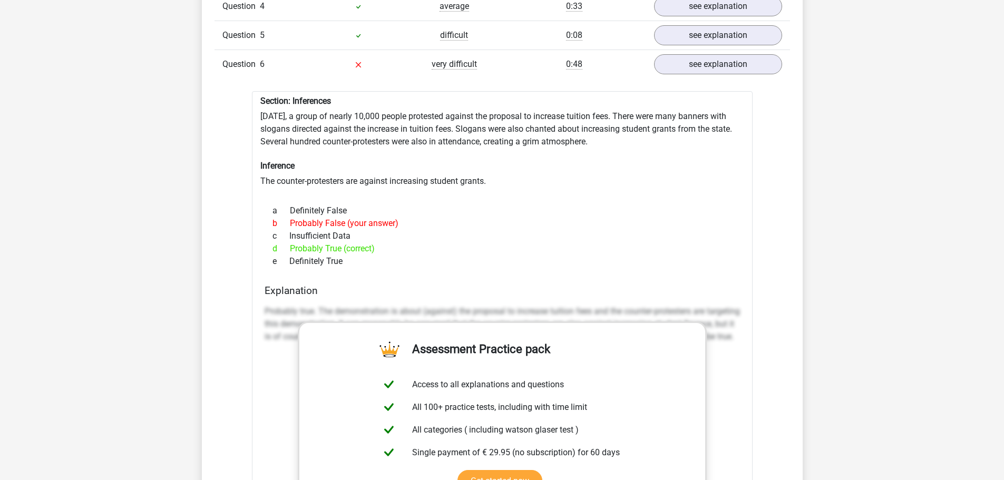  What do you see at coordinates (454, 35) in the screenshot?
I see `span: difficult` at bounding box center [454, 35].